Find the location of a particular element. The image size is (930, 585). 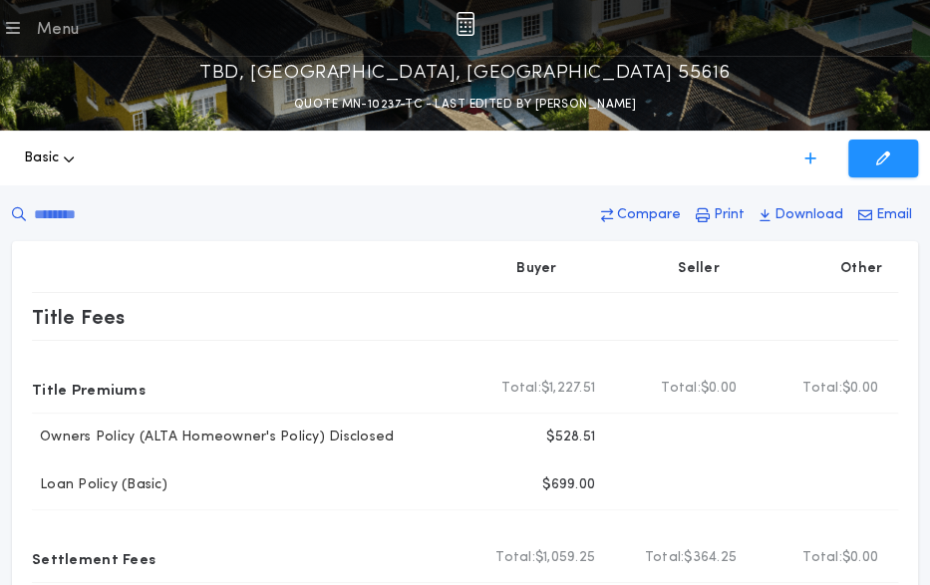

p: $528.51 is located at coordinates (570, 437).